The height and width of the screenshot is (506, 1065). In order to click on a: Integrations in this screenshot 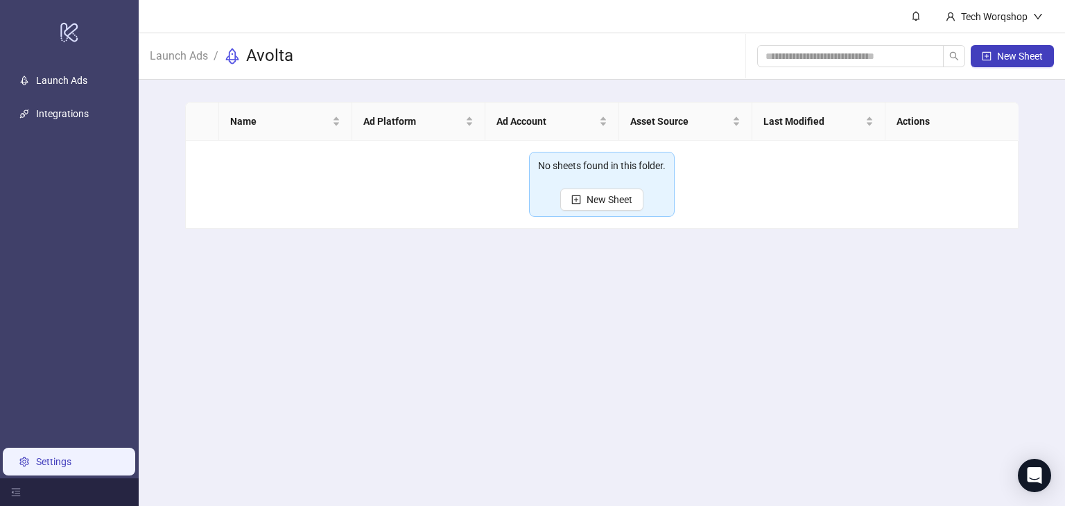, I will do `click(62, 114)`.